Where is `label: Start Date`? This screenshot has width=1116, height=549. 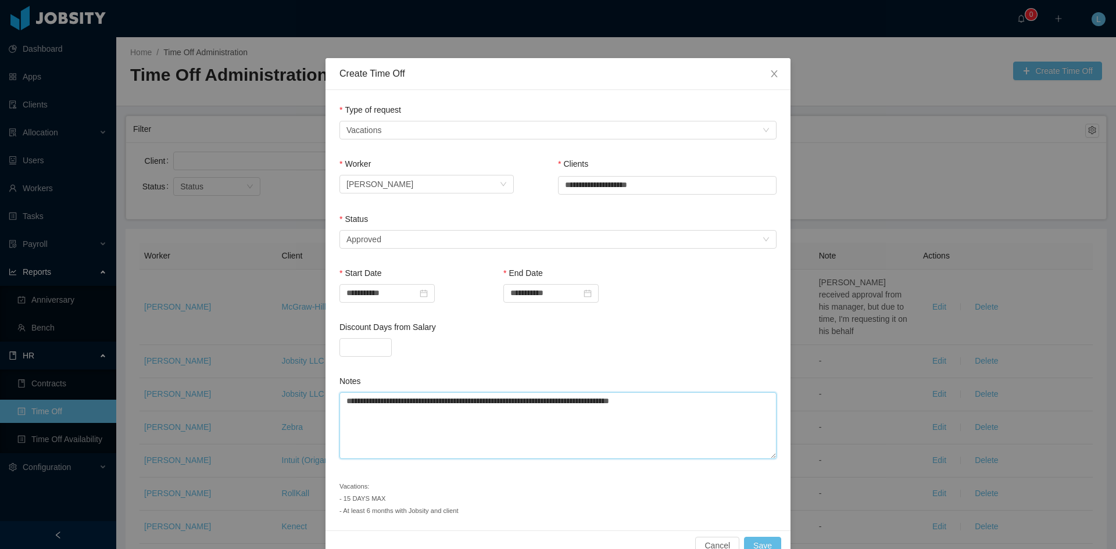
label: Start Date is located at coordinates (360, 273).